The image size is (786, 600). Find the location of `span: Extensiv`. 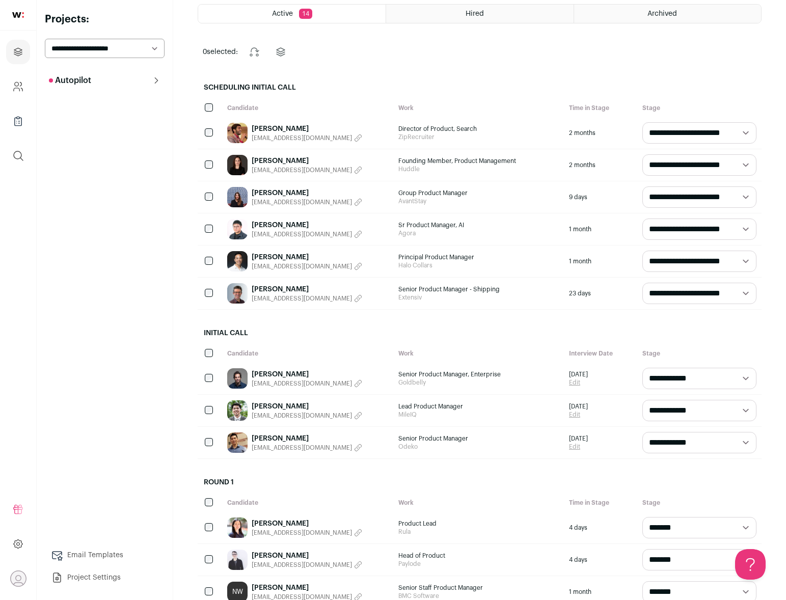

span: Extensiv is located at coordinates (479, 297).